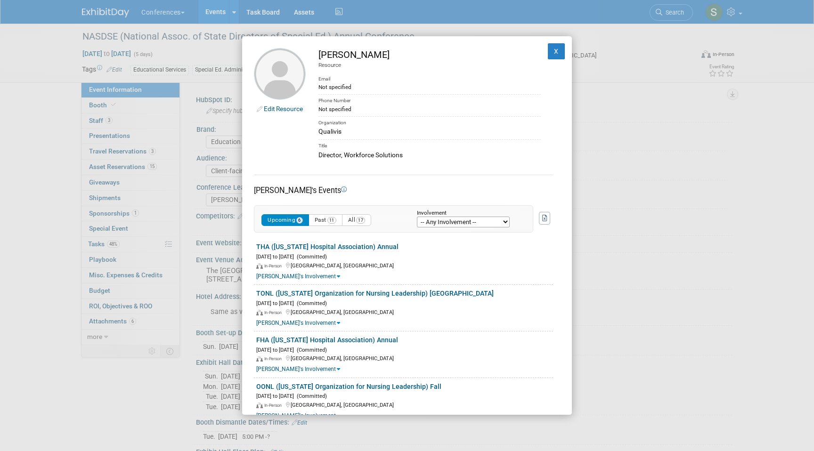  What do you see at coordinates (283, 109) in the screenshot?
I see `a: Edit Resource` at bounding box center [283, 109].